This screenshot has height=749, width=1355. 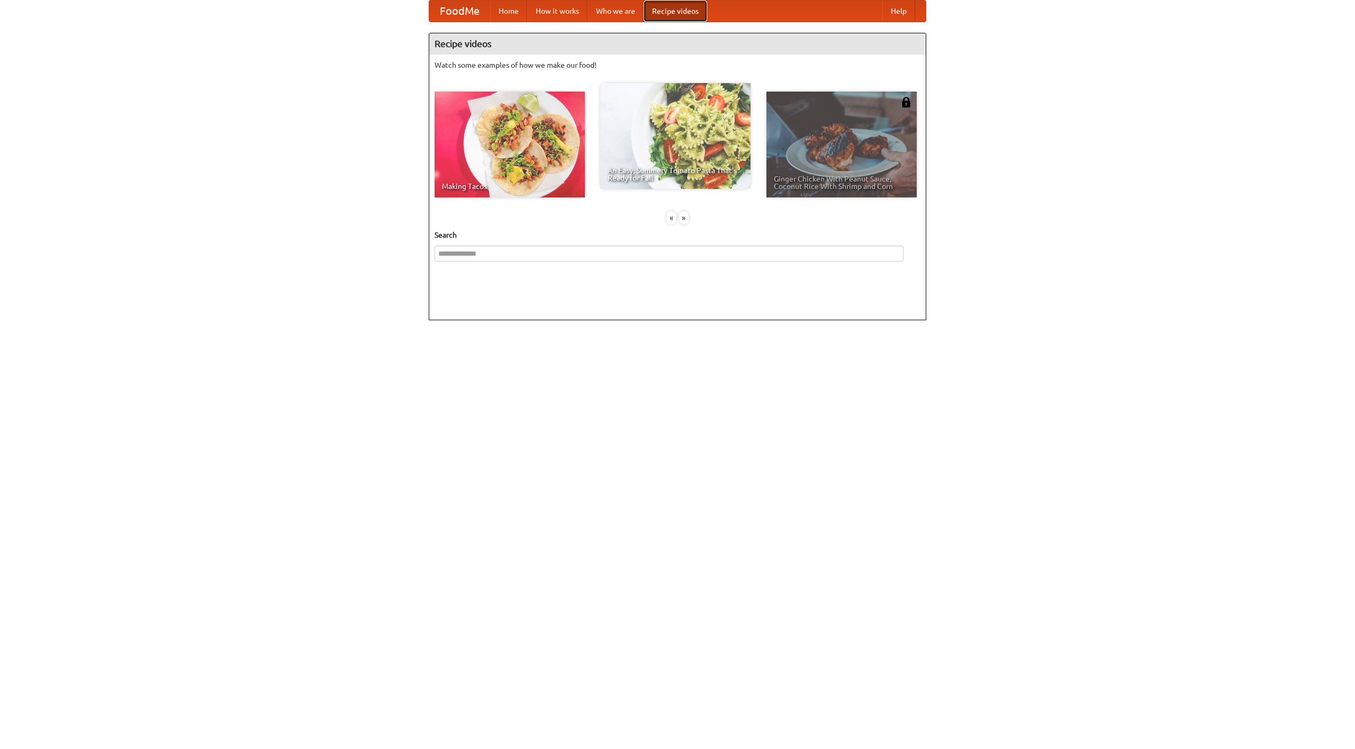 What do you see at coordinates (675, 11) in the screenshot?
I see `a: Recipe videos` at bounding box center [675, 11].